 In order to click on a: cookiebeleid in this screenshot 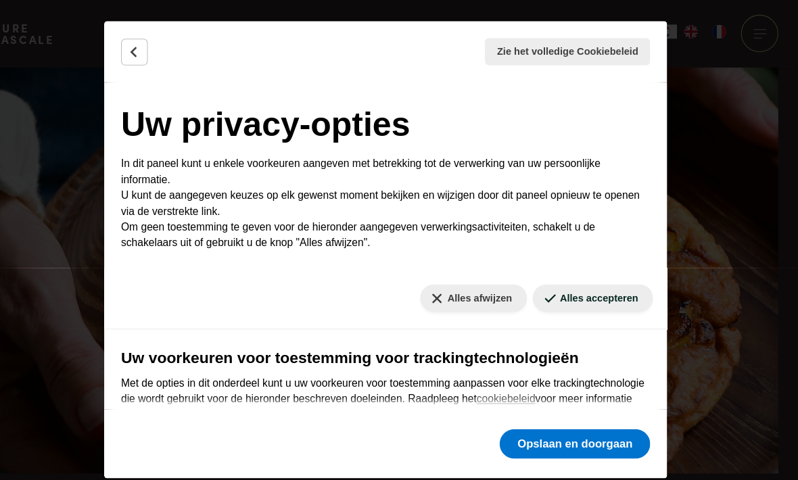, I will do `click(514, 383)`.